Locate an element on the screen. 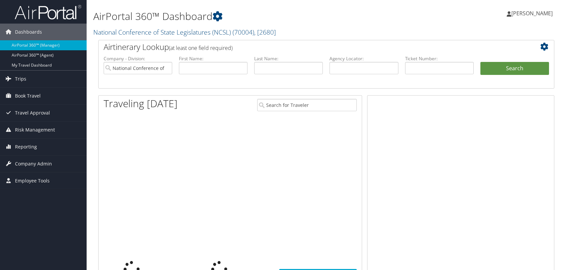  span: (at least one field required) is located at coordinates (201, 48).